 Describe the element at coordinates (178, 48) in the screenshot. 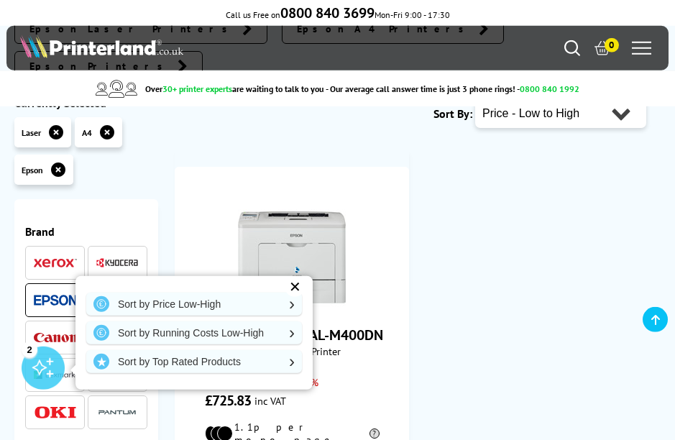

I see `a: Printerland Logo` at that location.